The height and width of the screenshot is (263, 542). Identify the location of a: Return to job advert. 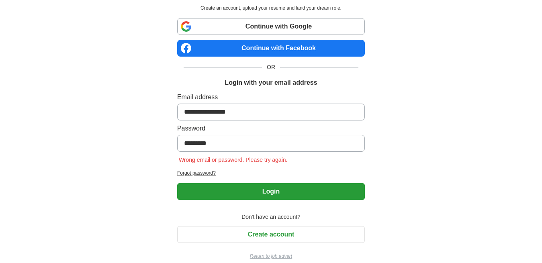
(271, 256).